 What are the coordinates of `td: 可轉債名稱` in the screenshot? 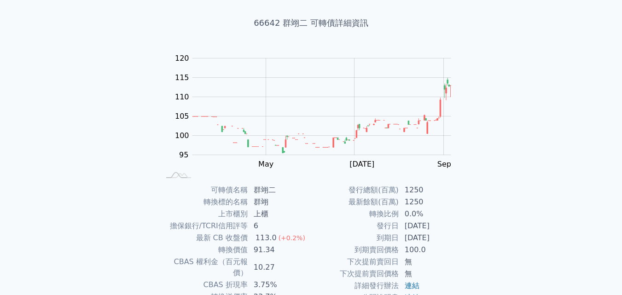 It's located at (204, 190).